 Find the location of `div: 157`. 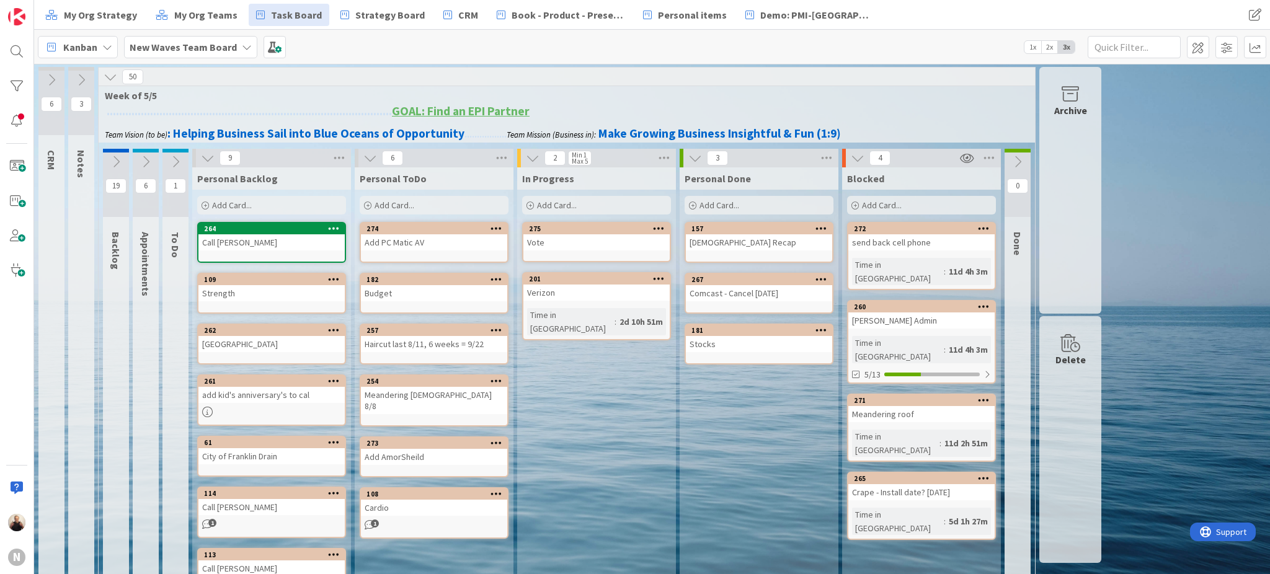

div: 157 is located at coordinates (759, 229).